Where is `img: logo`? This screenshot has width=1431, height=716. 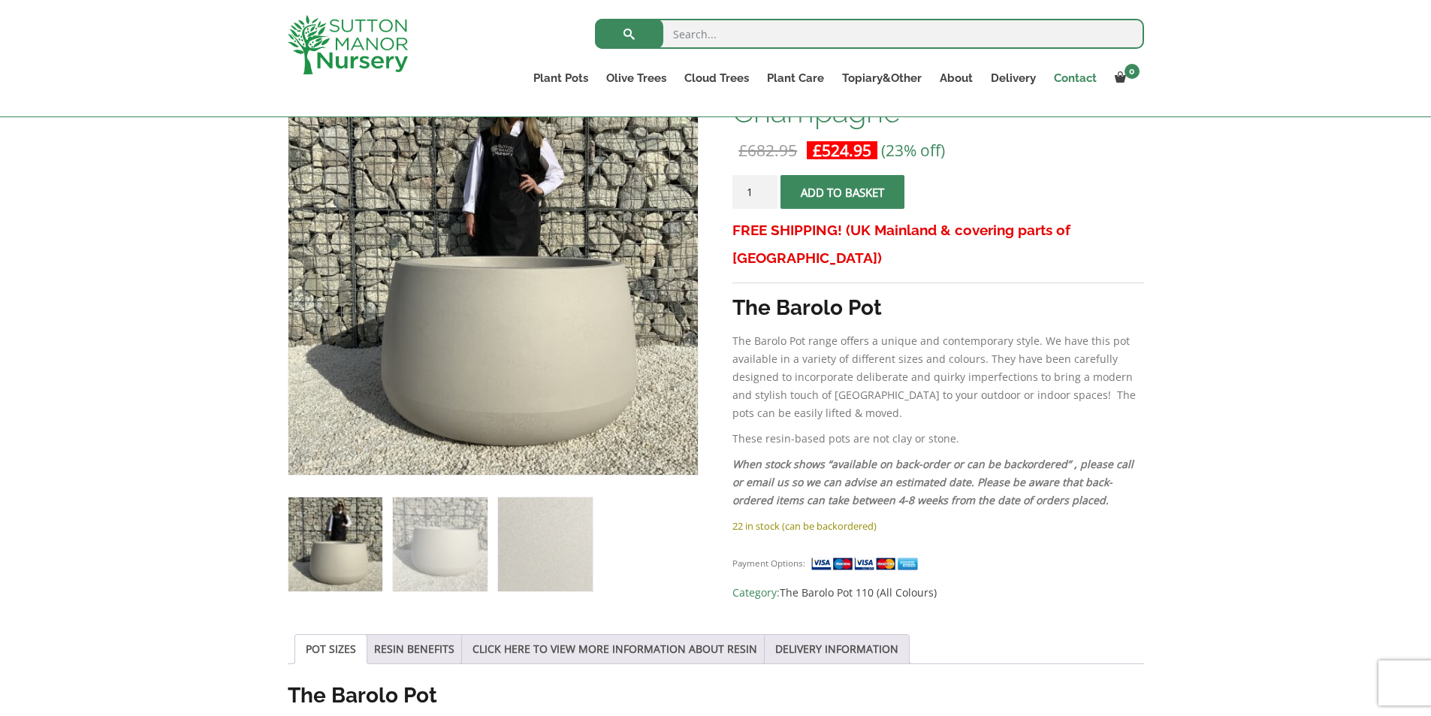
img: logo is located at coordinates (348, 44).